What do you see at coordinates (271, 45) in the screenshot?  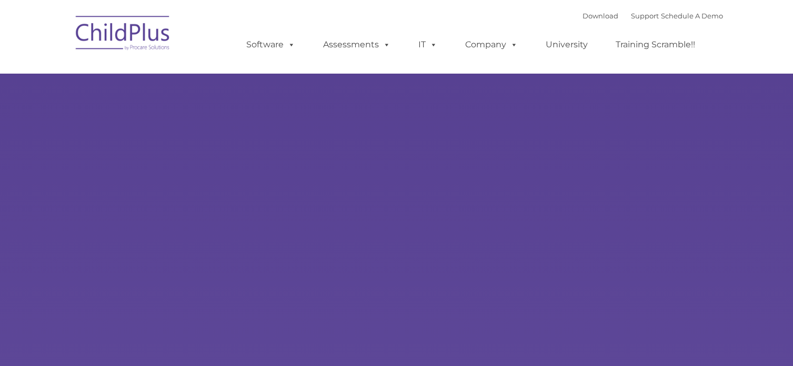 I see `a: Software` at bounding box center [271, 45].